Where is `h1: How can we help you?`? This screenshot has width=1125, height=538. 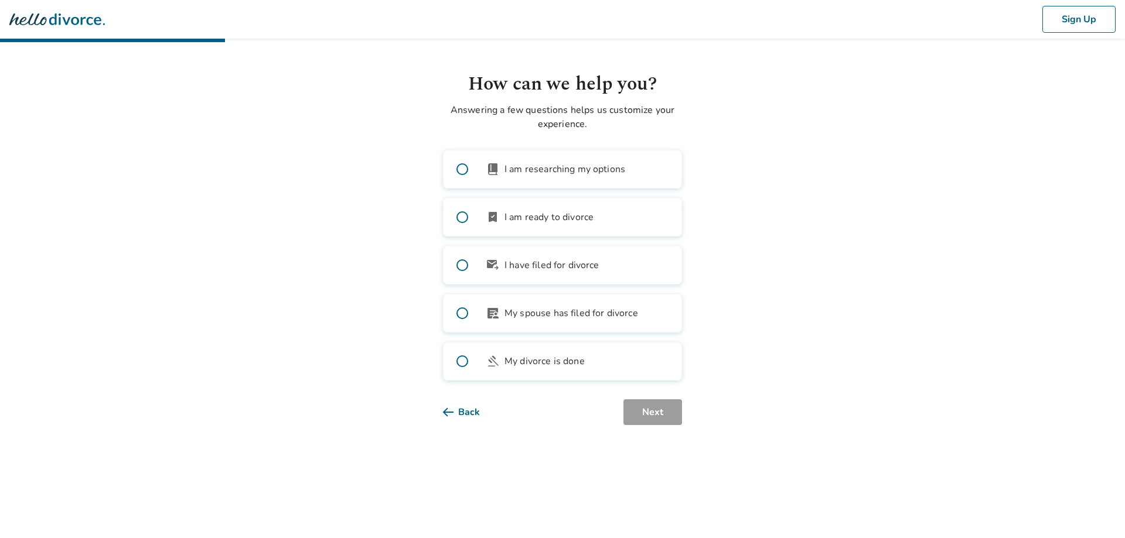 h1: How can we help you? is located at coordinates (562, 84).